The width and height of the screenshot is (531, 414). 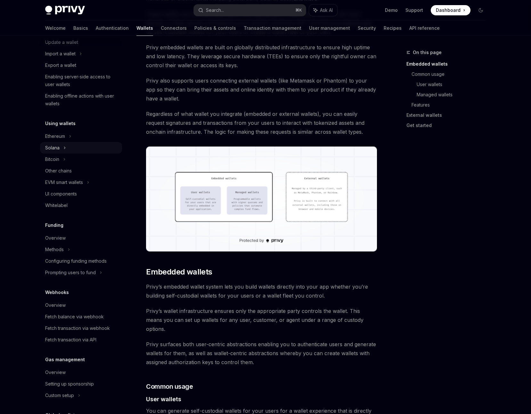 I want to click on a: External wallets, so click(x=449, y=115).